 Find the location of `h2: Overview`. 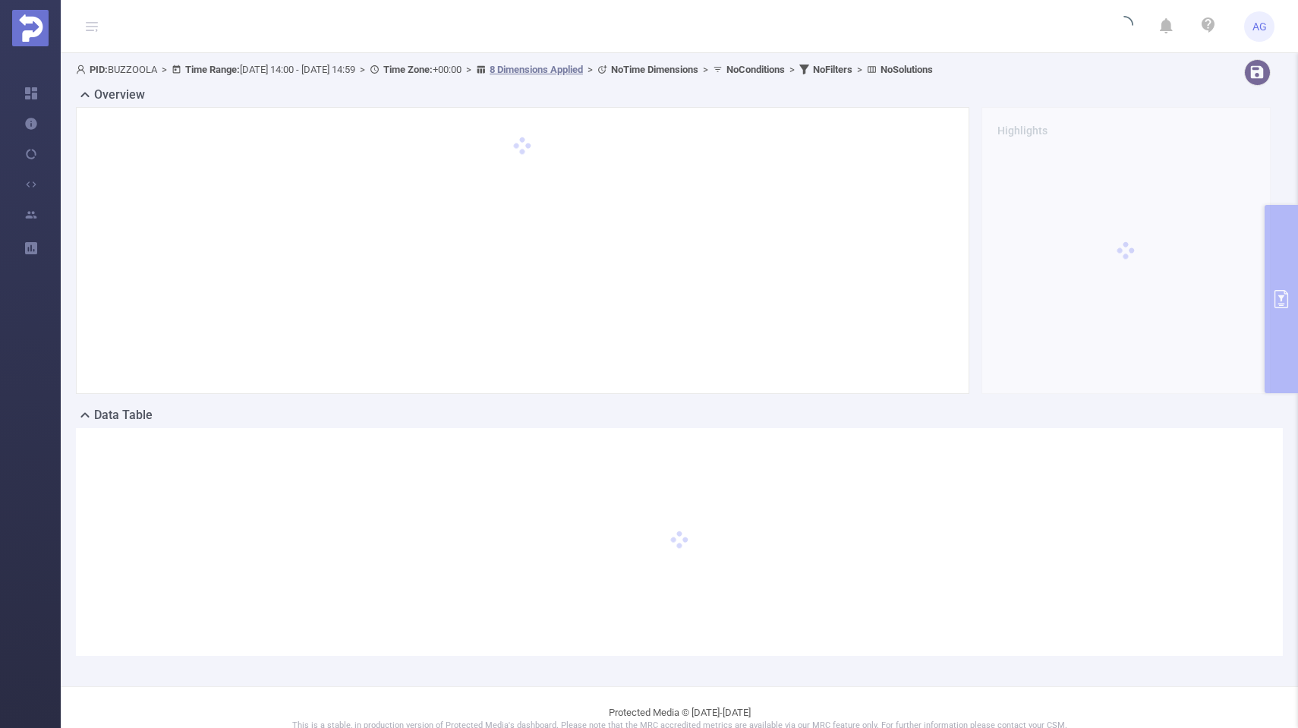

h2: Overview is located at coordinates (119, 95).